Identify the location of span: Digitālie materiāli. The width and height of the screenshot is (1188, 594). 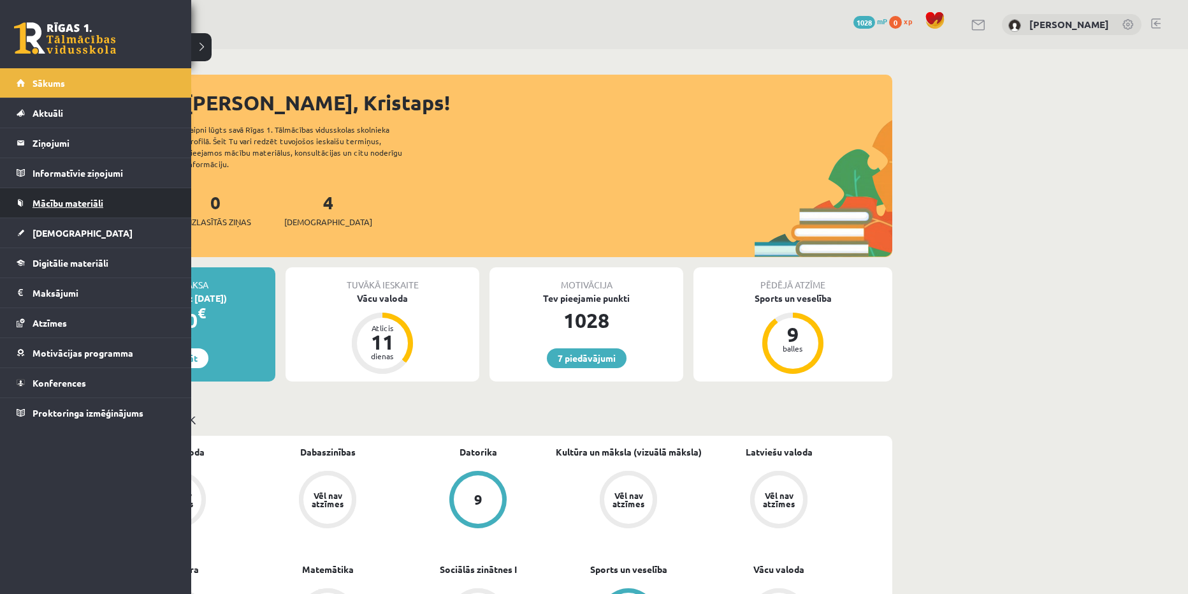
(70, 263).